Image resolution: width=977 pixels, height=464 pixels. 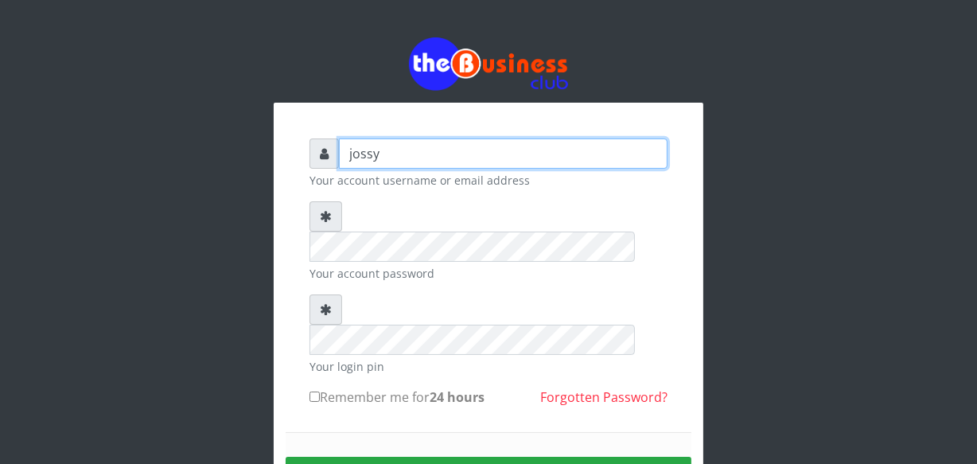 I want to click on label: Remember me for, so click(x=397, y=397).